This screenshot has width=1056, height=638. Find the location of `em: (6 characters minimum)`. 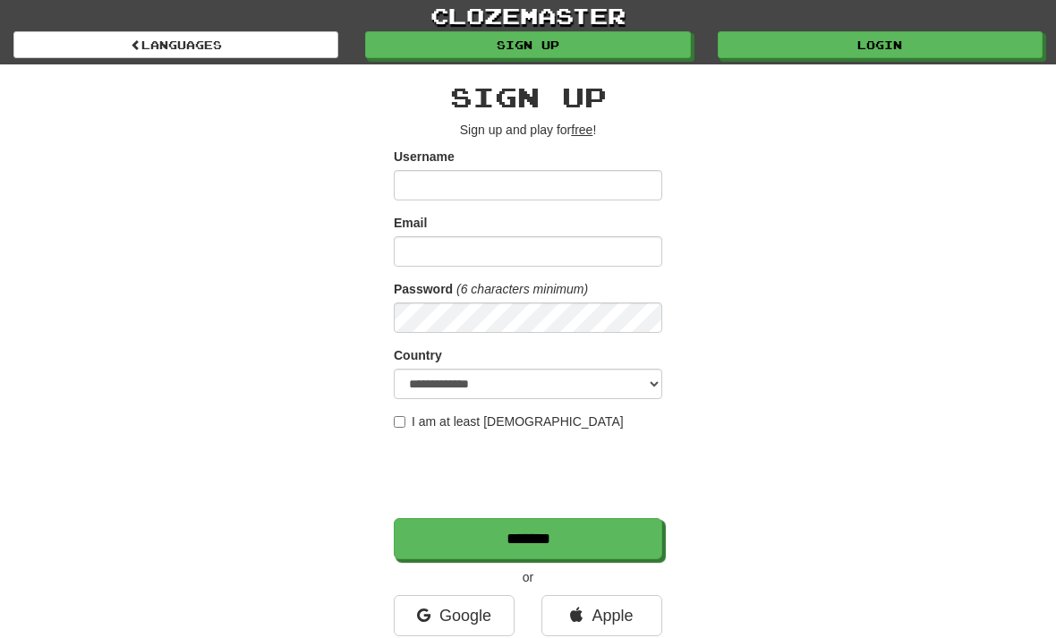

em: (6 characters minimum) is located at coordinates (522, 289).